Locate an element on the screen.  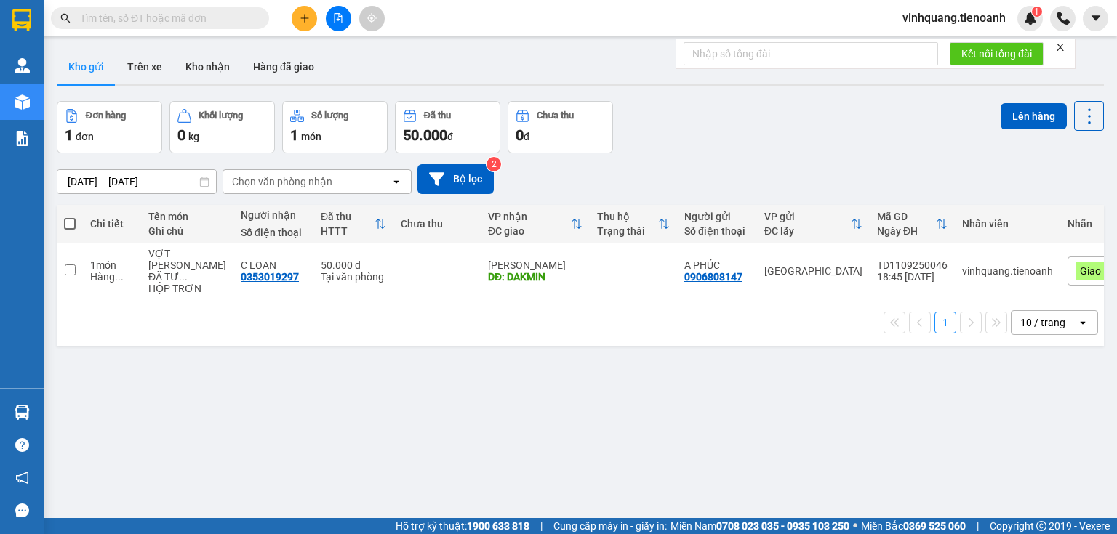
div: vinhquang.tienoanh is located at coordinates (1007, 271).